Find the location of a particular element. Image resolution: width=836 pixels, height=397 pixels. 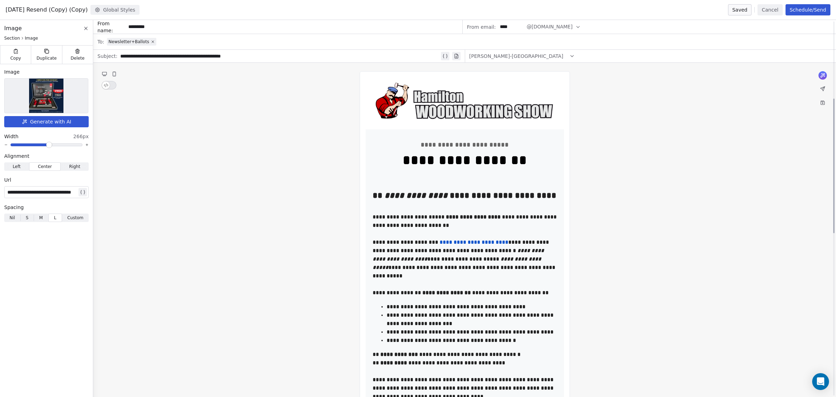

span: Section is located at coordinates (12, 38).